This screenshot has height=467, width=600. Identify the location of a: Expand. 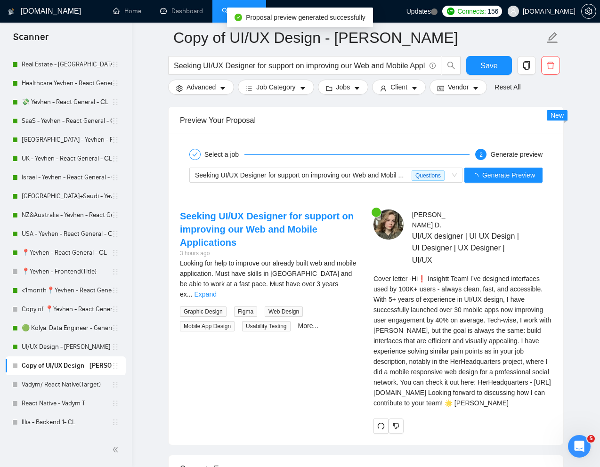
(205, 294).